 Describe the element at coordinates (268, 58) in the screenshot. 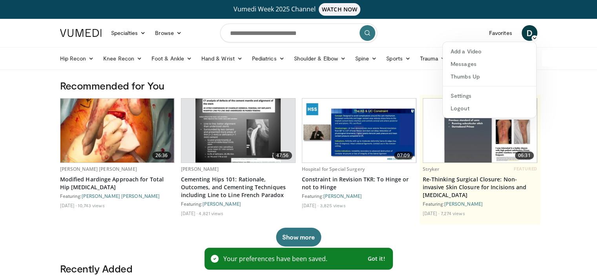

I see `a: Pediatrics` at that location.